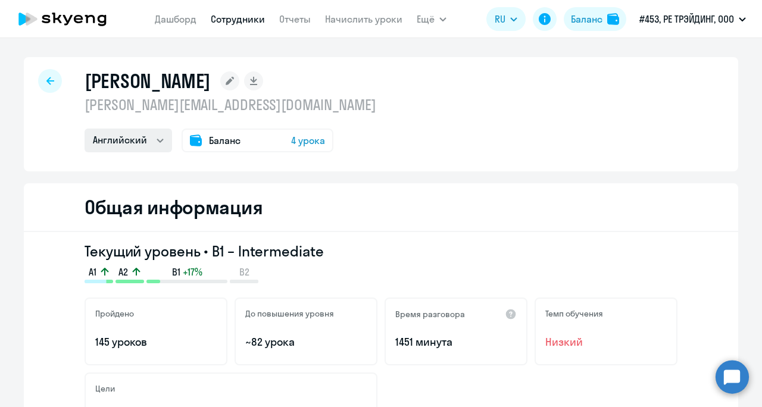 The image size is (762, 407). What do you see at coordinates (192, 272) in the screenshot?
I see `span: +17%` at bounding box center [192, 272].